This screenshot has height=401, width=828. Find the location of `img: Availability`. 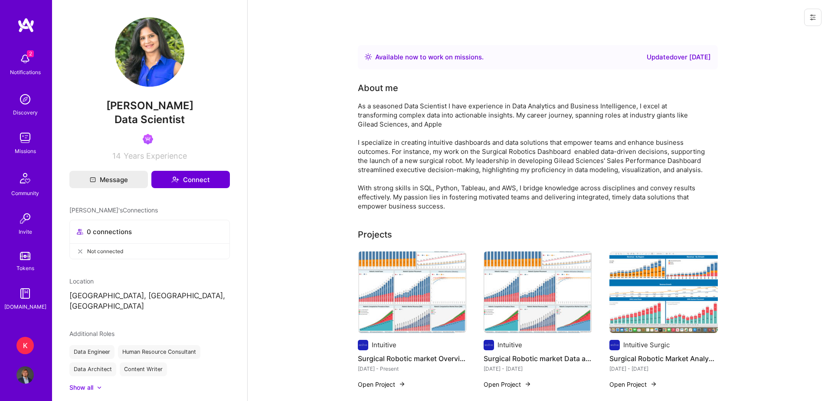

img: Availability is located at coordinates (368, 57).